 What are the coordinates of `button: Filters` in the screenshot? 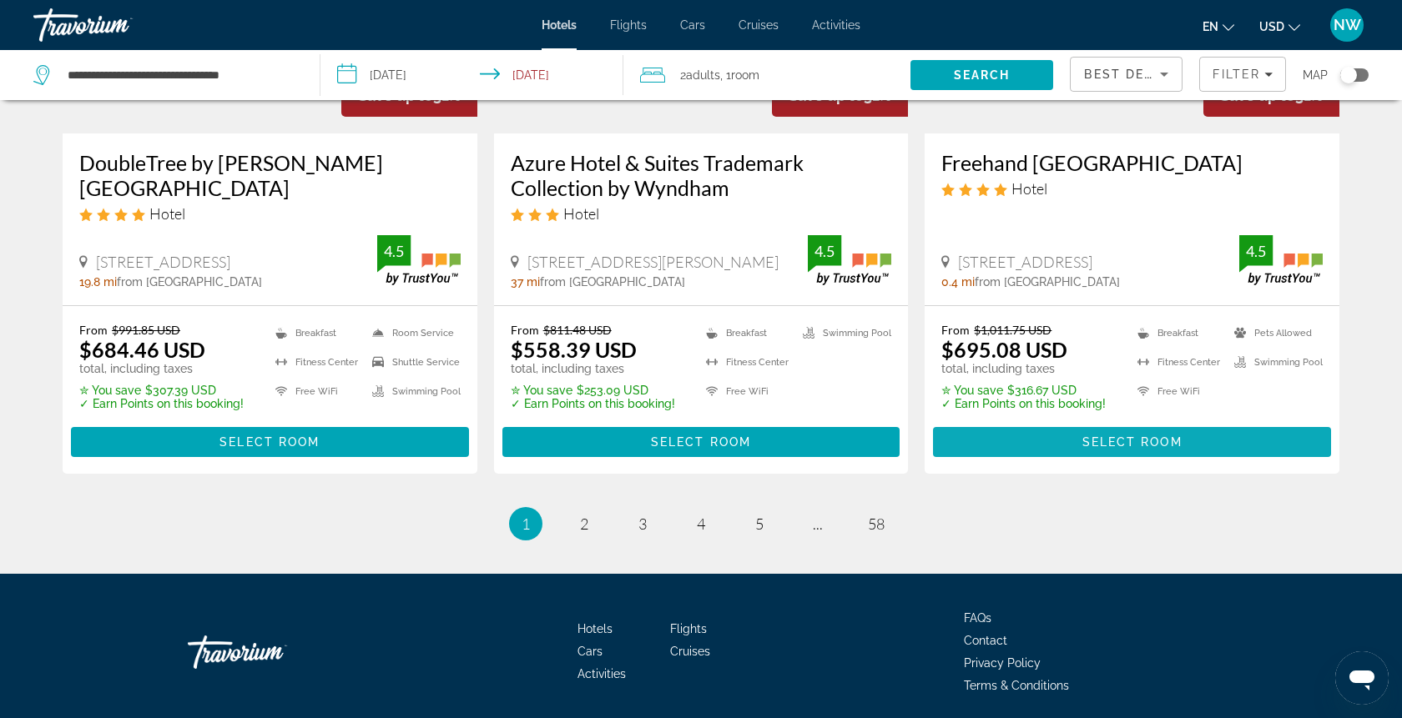 It's located at (1242, 74).